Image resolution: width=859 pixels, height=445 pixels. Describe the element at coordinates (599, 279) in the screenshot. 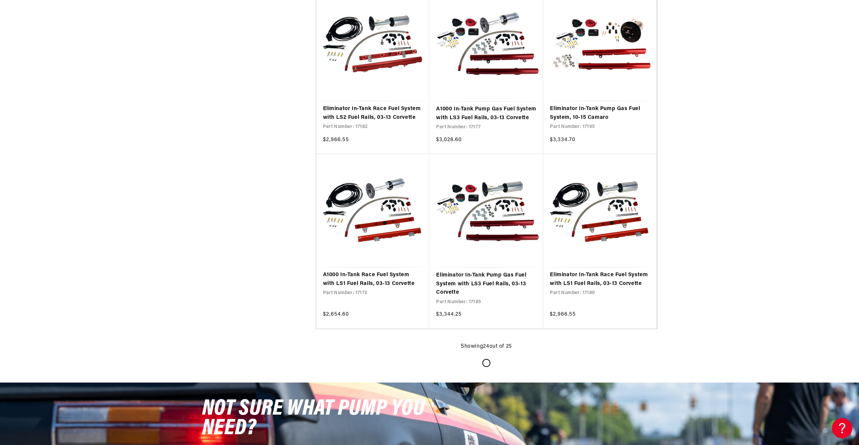

I see `a: Eliminator In-Tank Race Fuel System with LS1 Fuel Rails, 03-13 Corvette` at that location.